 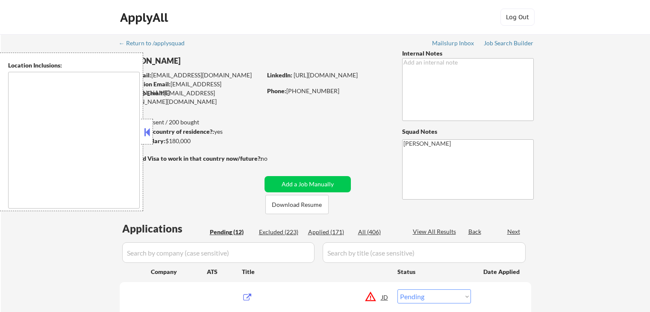 What do you see at coordinates (231, 232) in the screenshot?
I see `div: Pending (12)` at bounding box center [231, 232].